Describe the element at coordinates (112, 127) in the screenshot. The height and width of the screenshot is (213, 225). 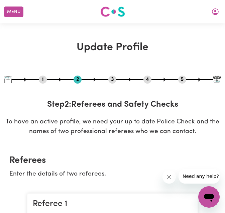
I see `p: To have an active profile, we need your up to date Police Check and the names of two professional...` at that location.